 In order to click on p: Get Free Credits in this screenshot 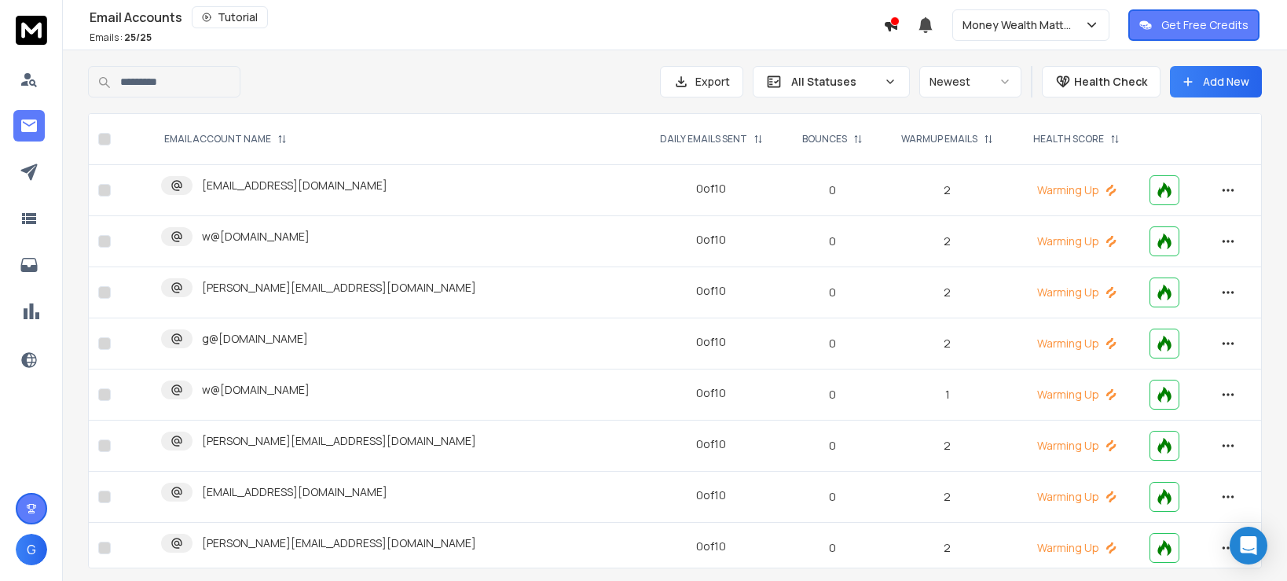, I will do `click(1204, 25)`.